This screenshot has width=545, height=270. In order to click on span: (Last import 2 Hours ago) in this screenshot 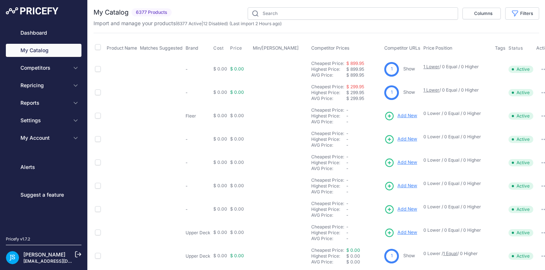, I will do `click(255, 23)`.